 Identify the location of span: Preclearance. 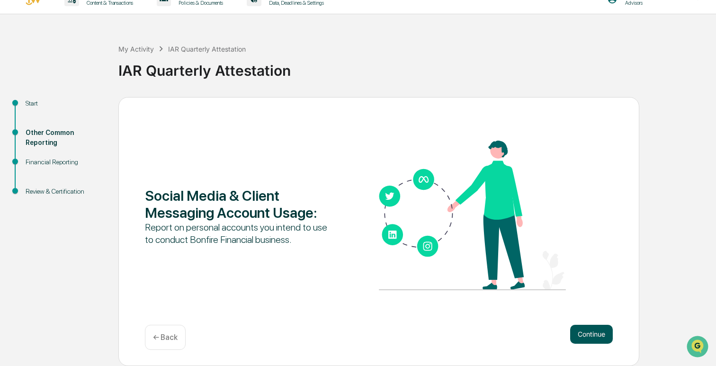
(40, 124).